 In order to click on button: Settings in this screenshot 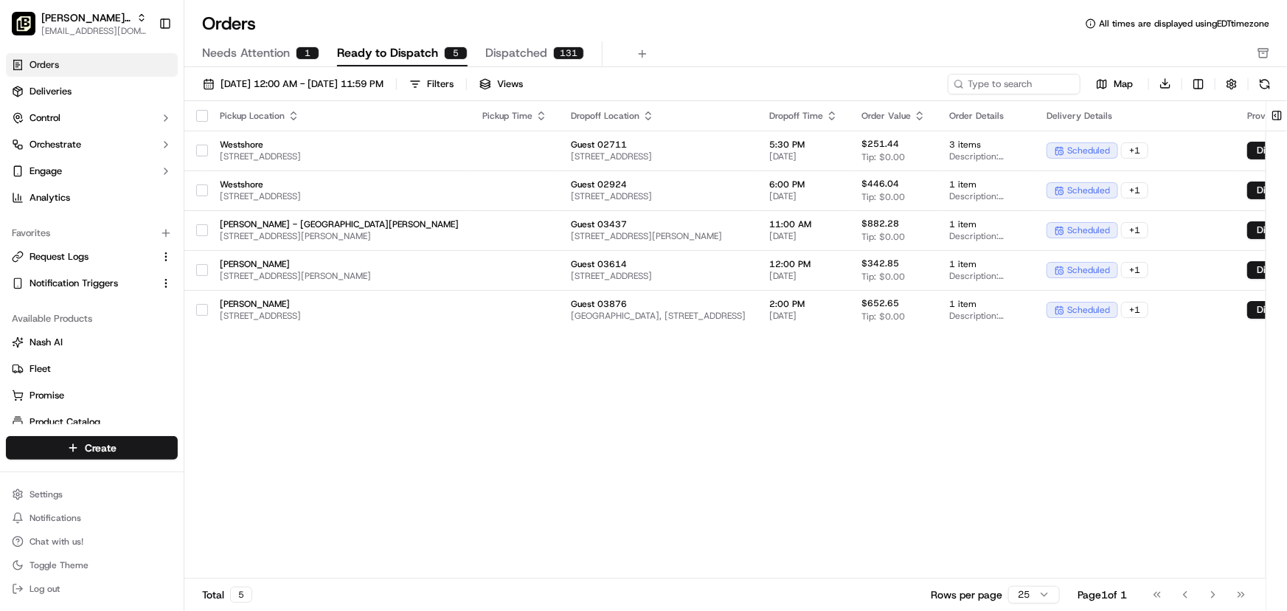, I will do `click(91, 494)`.